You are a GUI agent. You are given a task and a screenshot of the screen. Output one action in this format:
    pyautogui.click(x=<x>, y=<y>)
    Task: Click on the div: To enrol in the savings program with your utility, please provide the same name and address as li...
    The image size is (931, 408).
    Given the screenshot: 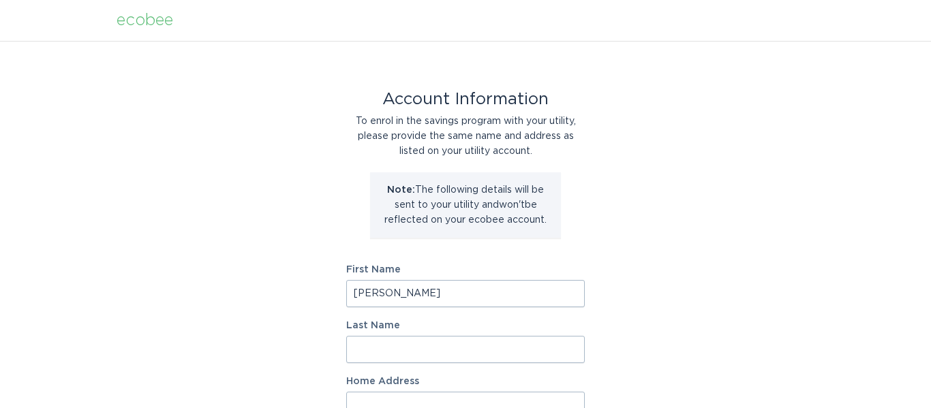 What is the action you would take?
    pyautogui.click(x=466, y=136)
    